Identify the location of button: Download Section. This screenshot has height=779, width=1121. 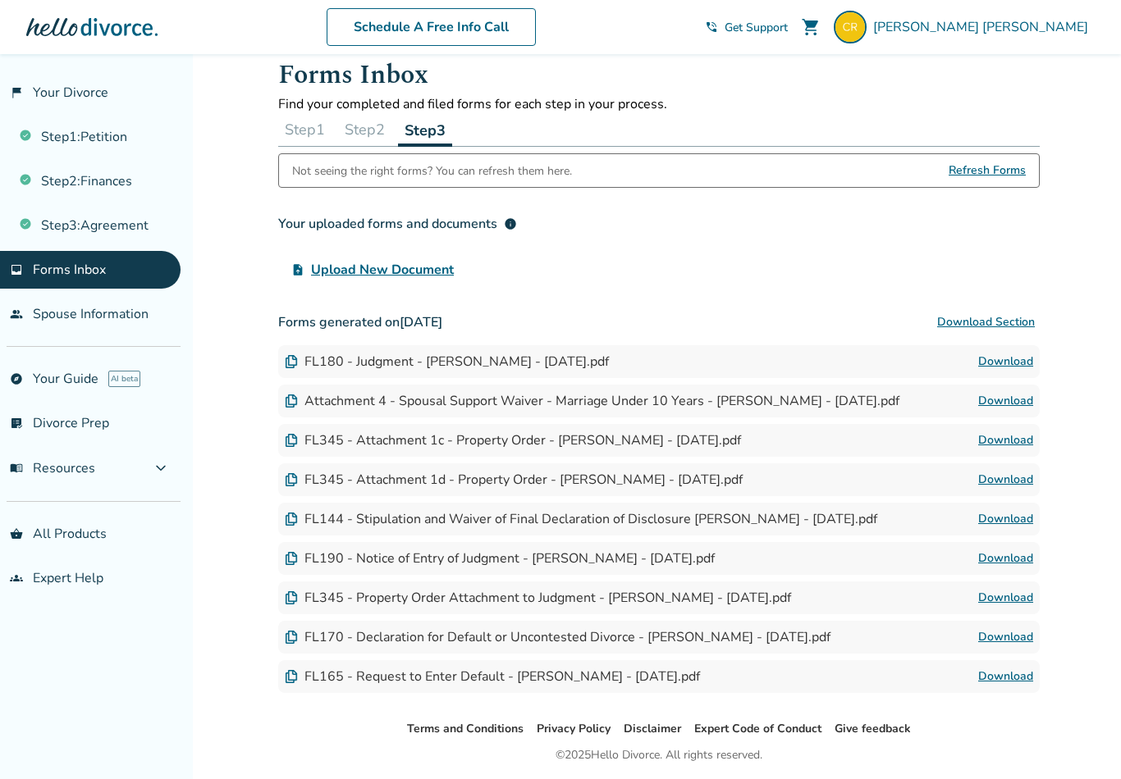
(985, 322).